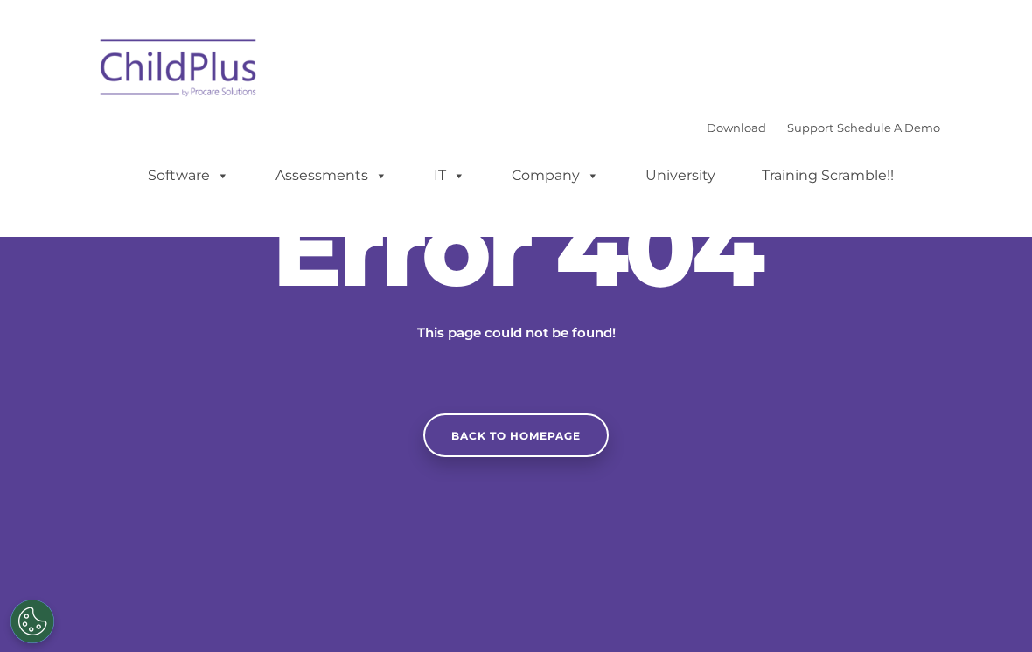 The width and height of the screenshot is (1032, 652). Describe the element at coordinates (516, 435) in the screenshot. I see `a: Back to homepage` at that location.